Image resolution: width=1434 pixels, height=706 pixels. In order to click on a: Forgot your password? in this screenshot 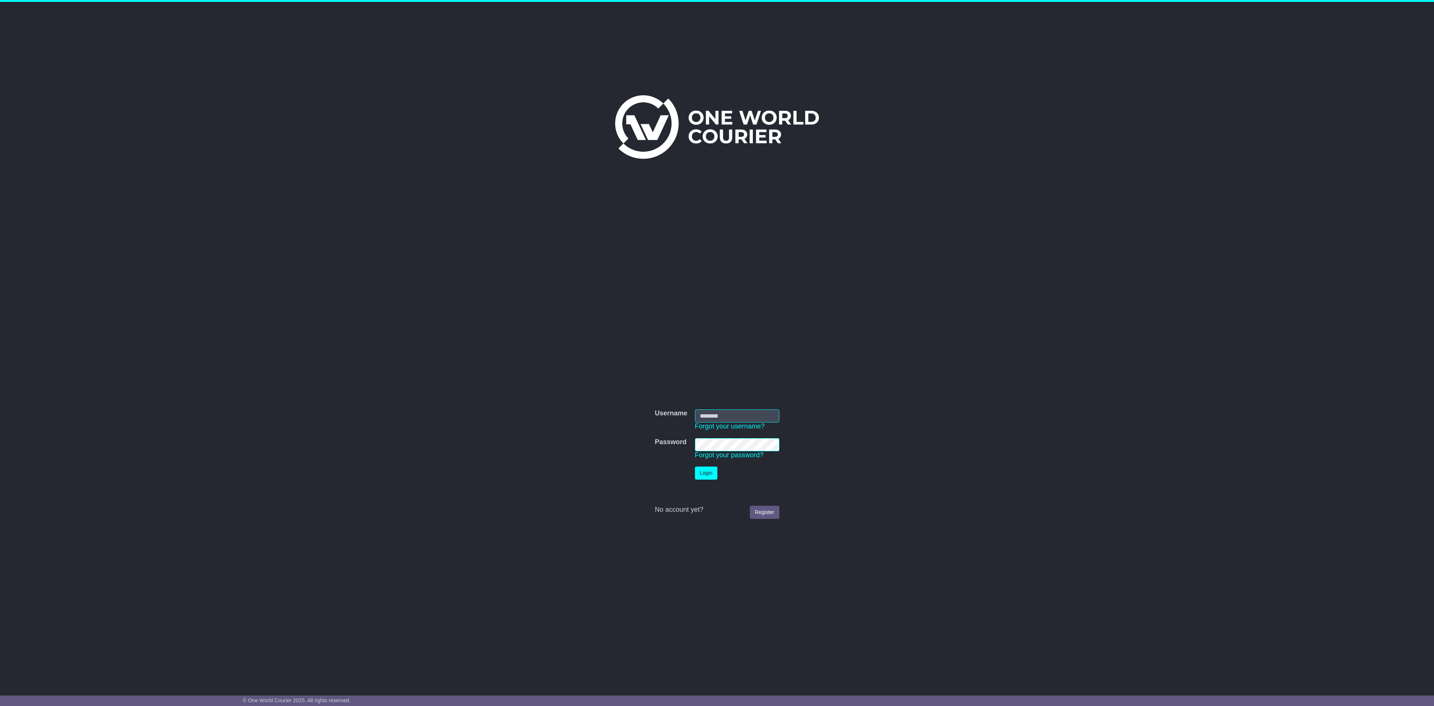, I will do `click(729, 455)`.